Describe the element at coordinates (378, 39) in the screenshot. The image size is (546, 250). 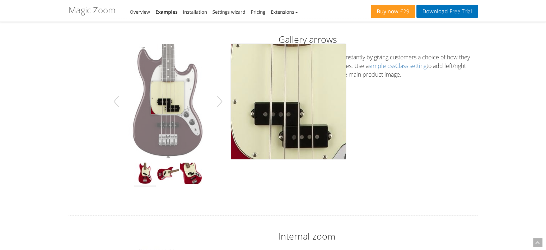
I see `h2: Gallery arrows` at that location.